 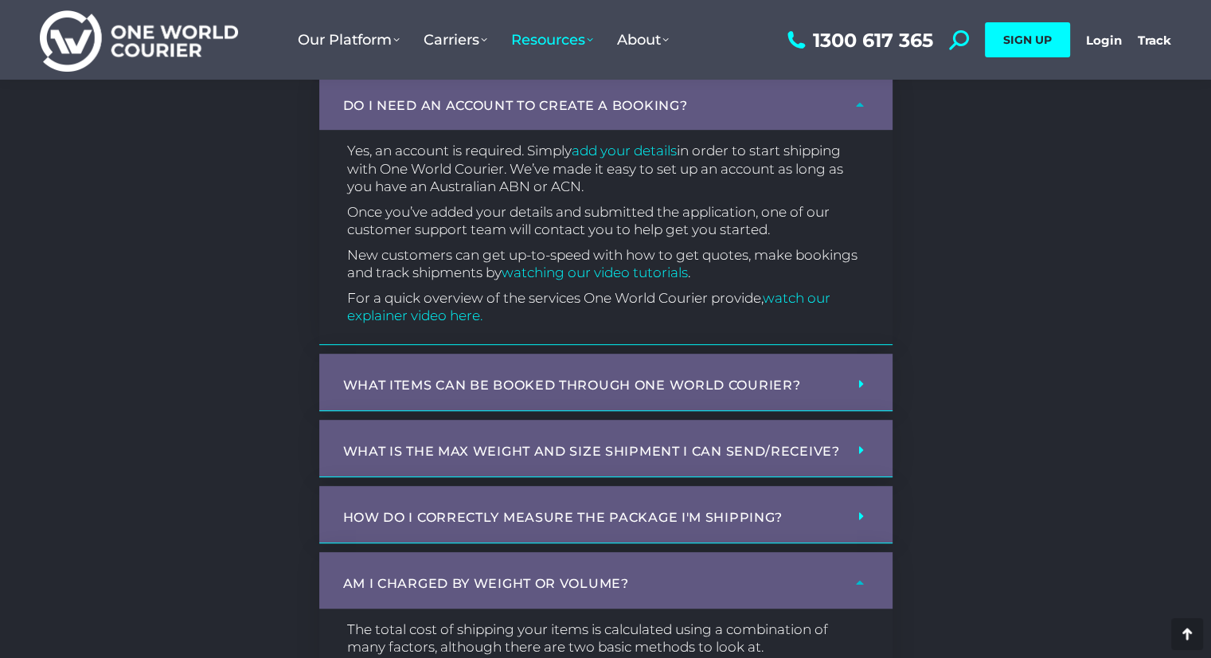 What do you see at coordinates (858, 40) in the screenshot?
I see `a: 1300 617 365` at bounding box center [858, 40].